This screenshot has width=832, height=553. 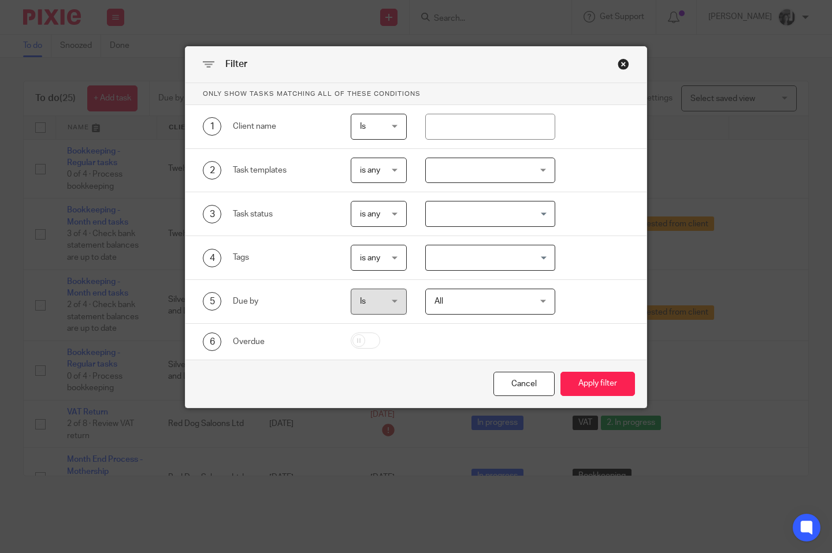 What do you see at coordinates (282, 342) in the screenshot?
I see `div: Overdue` at bounding box center [282, 342].